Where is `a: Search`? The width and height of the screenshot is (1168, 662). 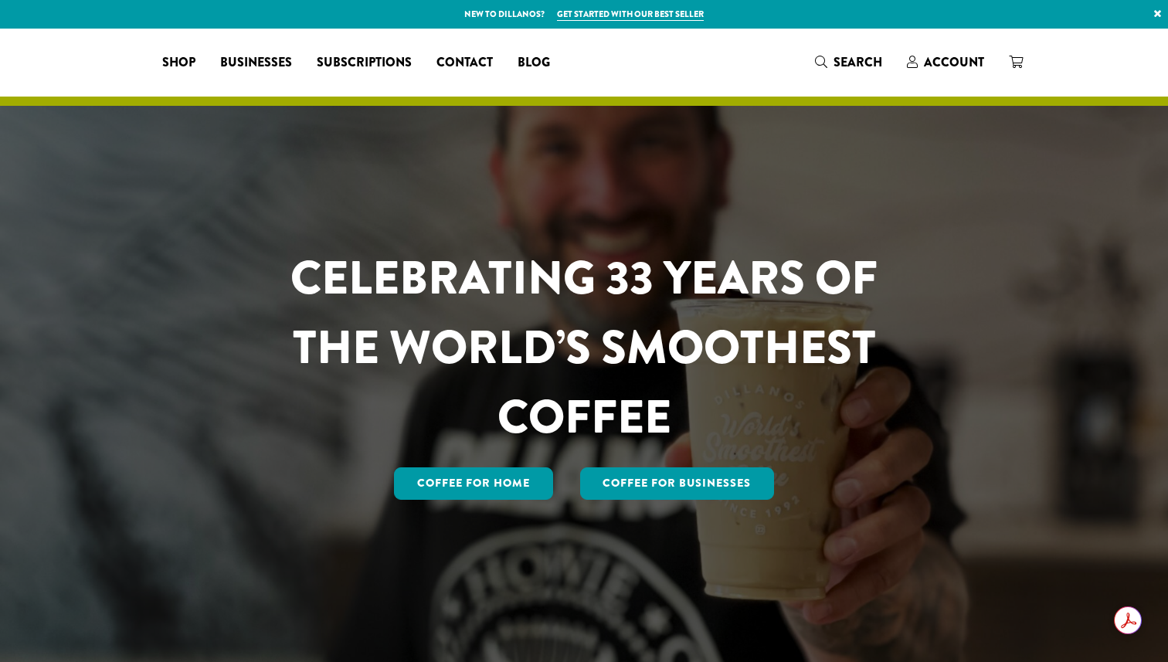
a: Search is located at coordinates (848, 62).